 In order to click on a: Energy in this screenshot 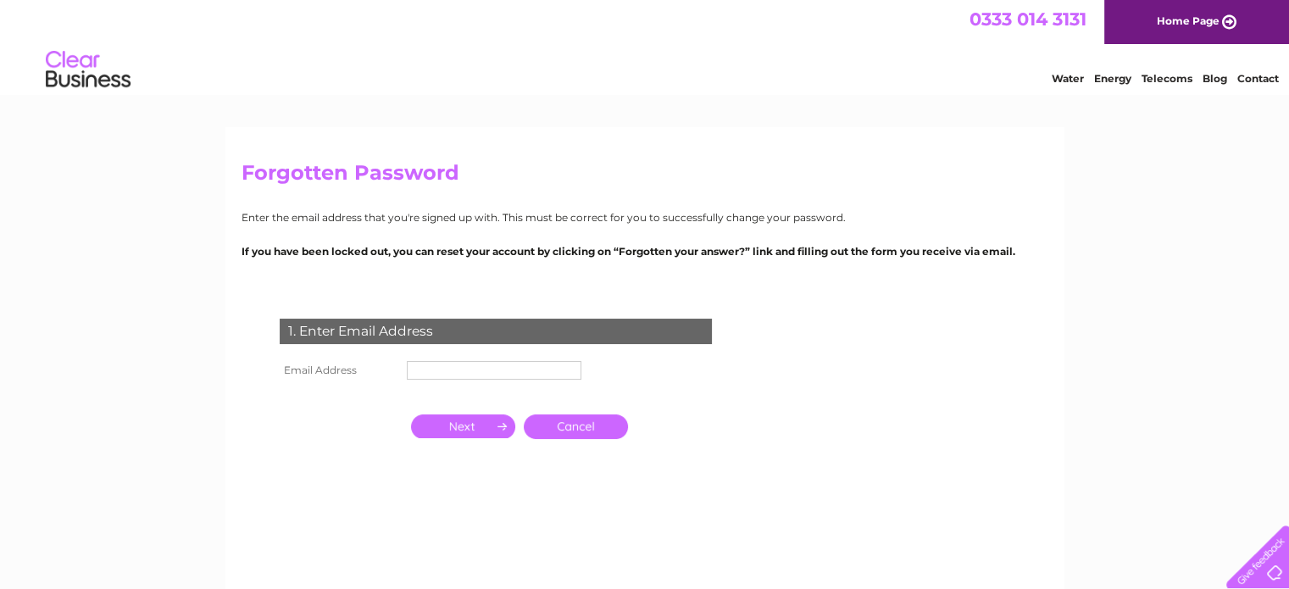, I will do `click(1112, 78)`.